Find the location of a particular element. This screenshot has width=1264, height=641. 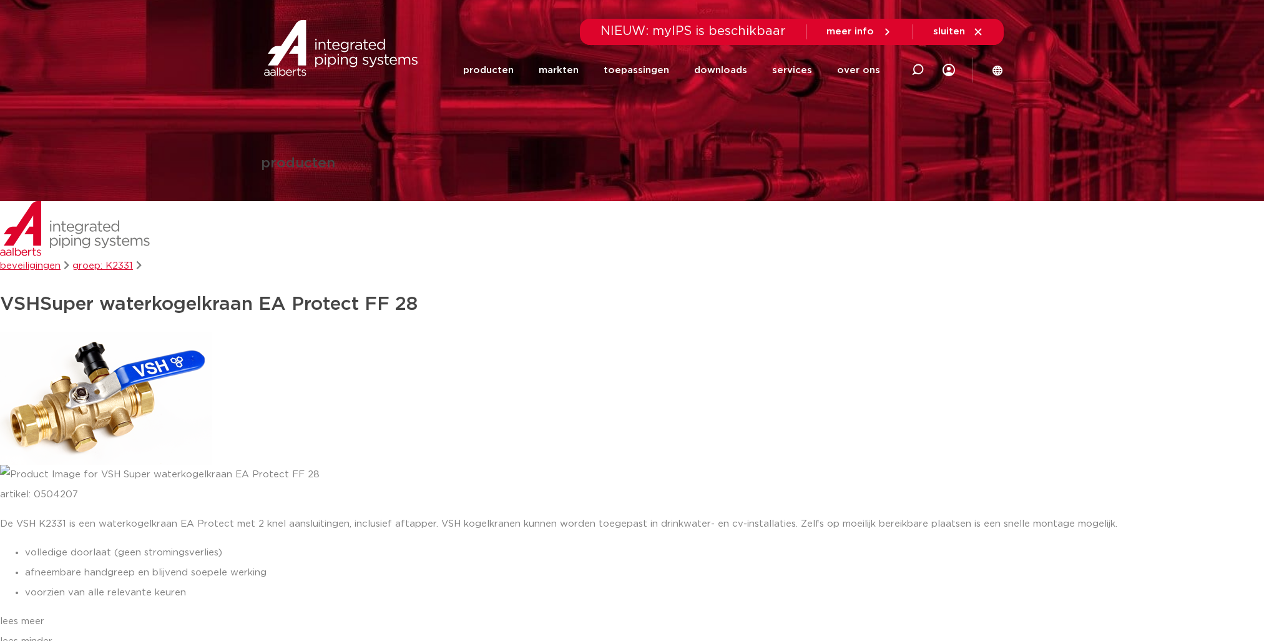

h1: producten is located at coordinates (298, 164).